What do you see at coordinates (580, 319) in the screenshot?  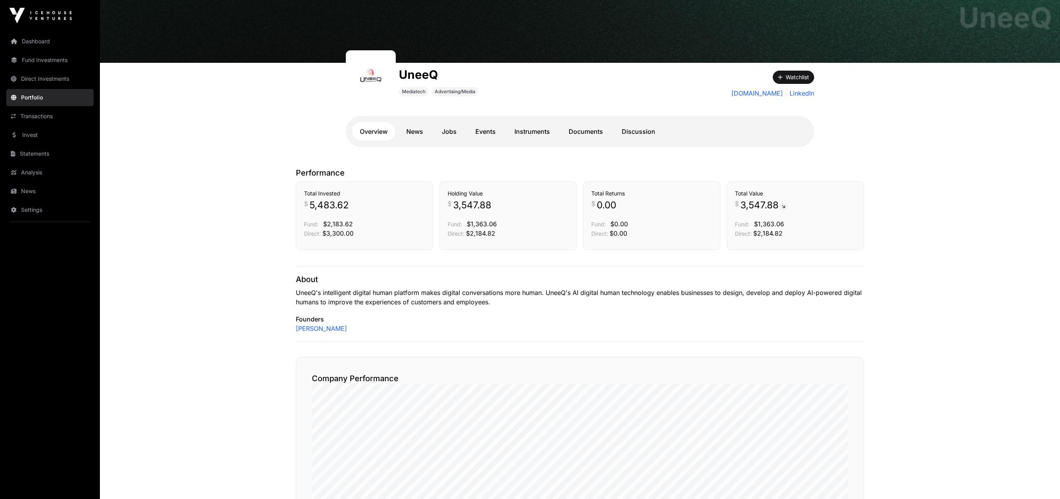 I see `p: Founders` at bounding box center [580, 319].